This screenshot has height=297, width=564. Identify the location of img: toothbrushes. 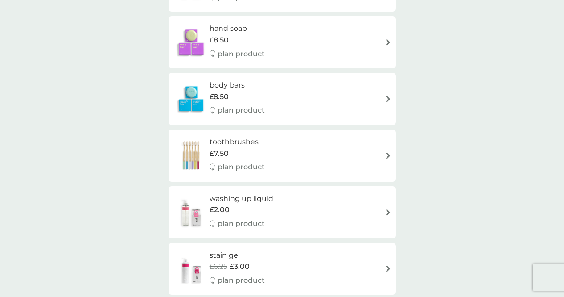
(191, 155).